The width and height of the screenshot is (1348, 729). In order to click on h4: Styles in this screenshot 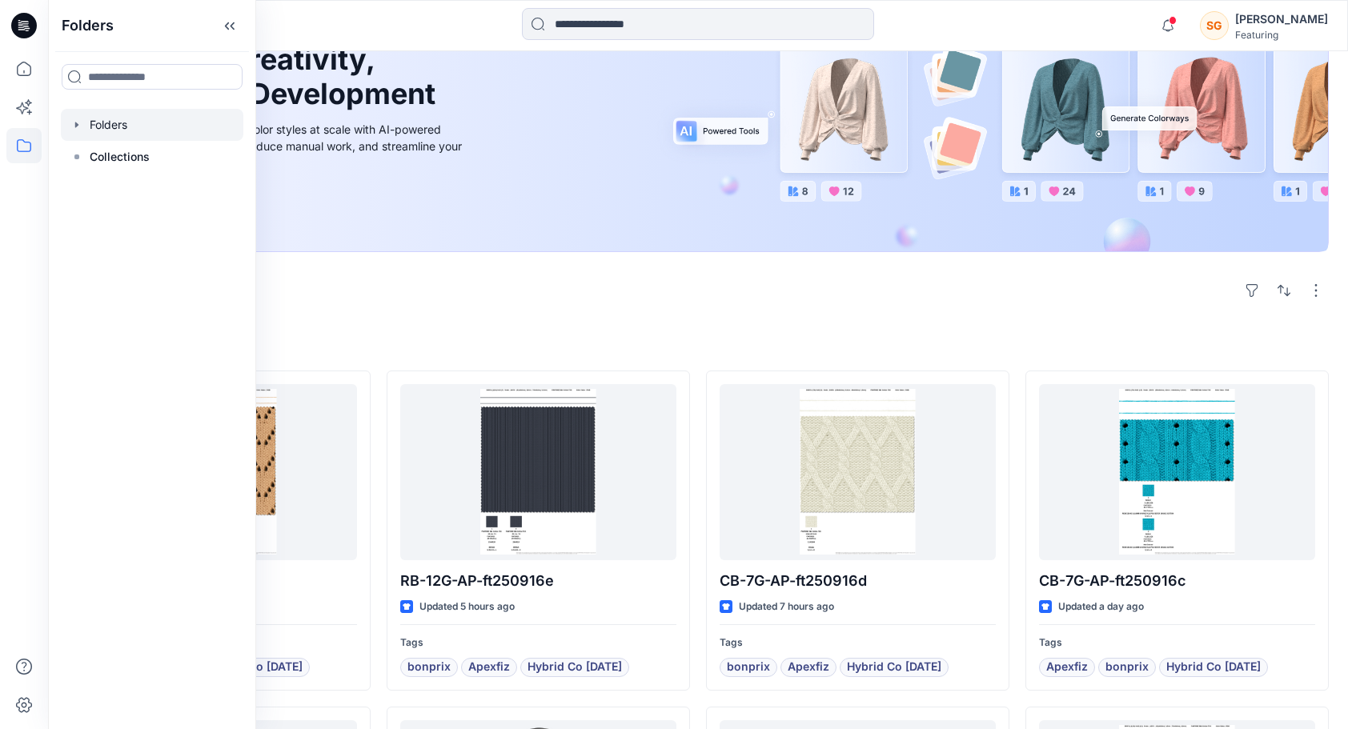, I will do `click(698, 345)`.